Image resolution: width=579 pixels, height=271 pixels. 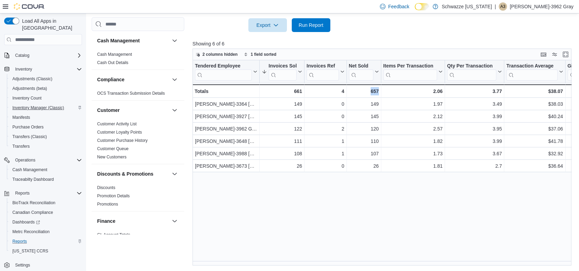 What do you see at coordinates (30, 89) in the screenshot?
I see `span: Adjustments (beta)` at bounding box center [30, 89].